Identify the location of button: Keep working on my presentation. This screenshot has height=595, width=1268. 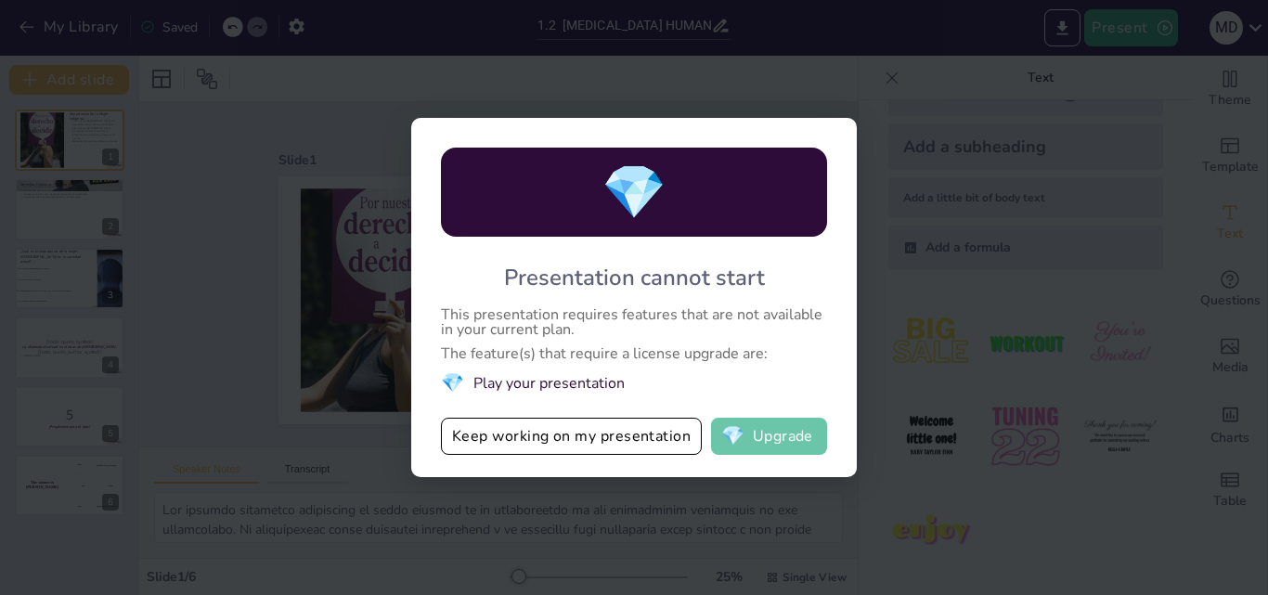
(571, 436).